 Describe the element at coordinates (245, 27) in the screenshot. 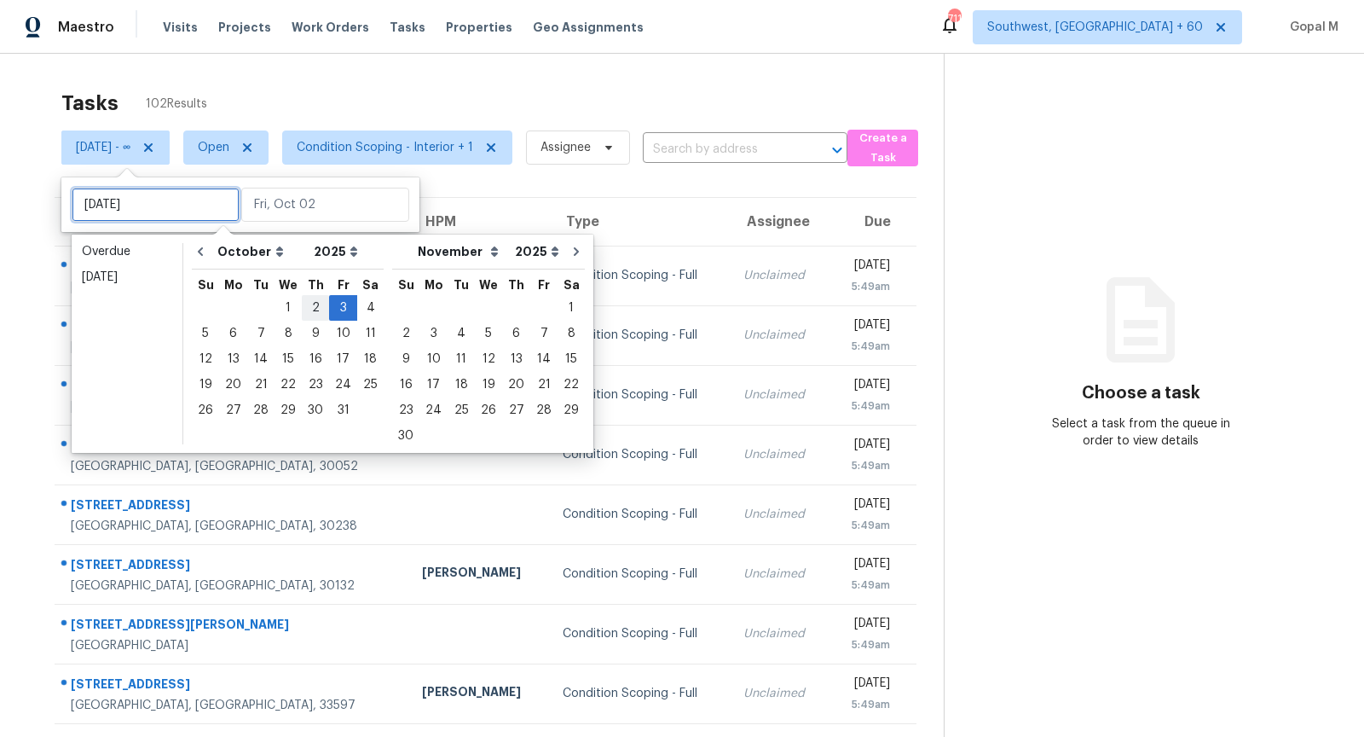

I see `span: Projects` at that location.